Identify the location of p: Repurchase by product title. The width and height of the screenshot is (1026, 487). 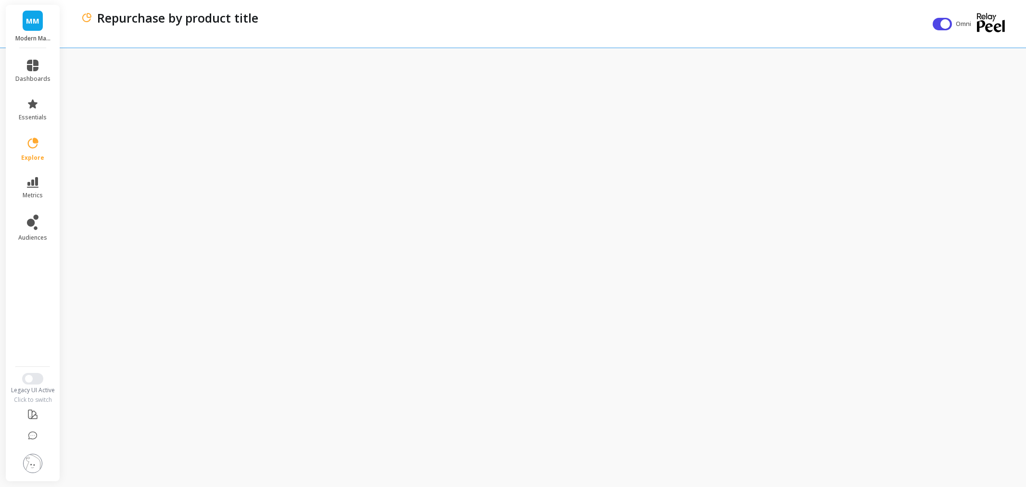
(178, 18).